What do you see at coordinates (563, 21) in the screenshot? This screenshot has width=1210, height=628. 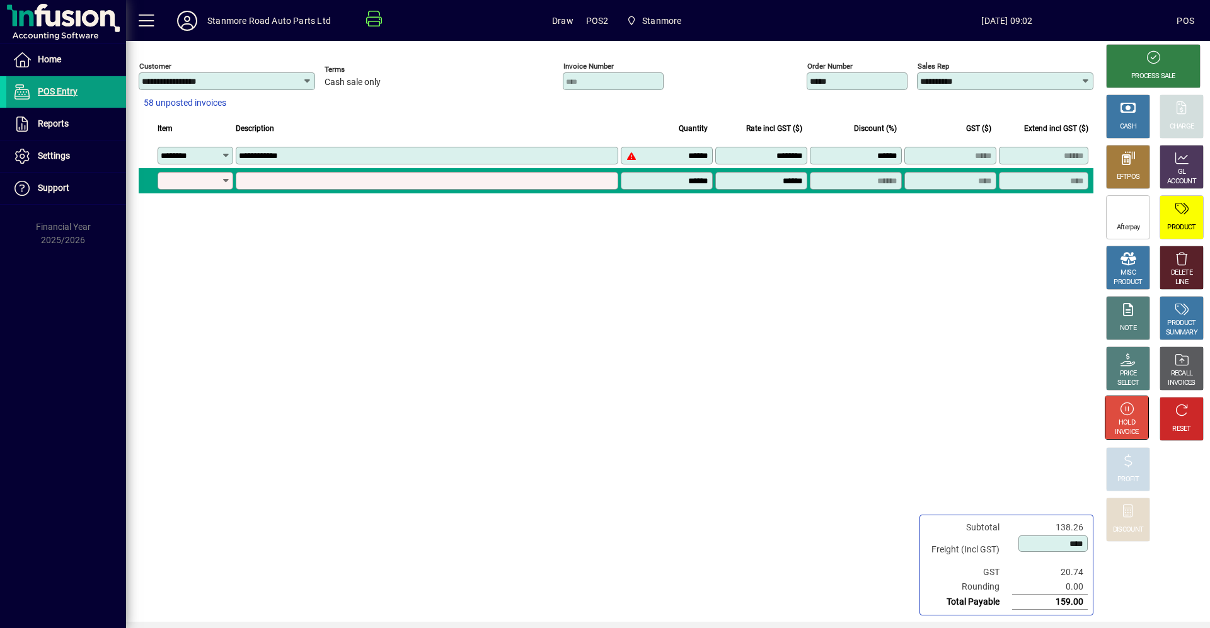 I see `span: Draw` at bounding box center [563, 21].